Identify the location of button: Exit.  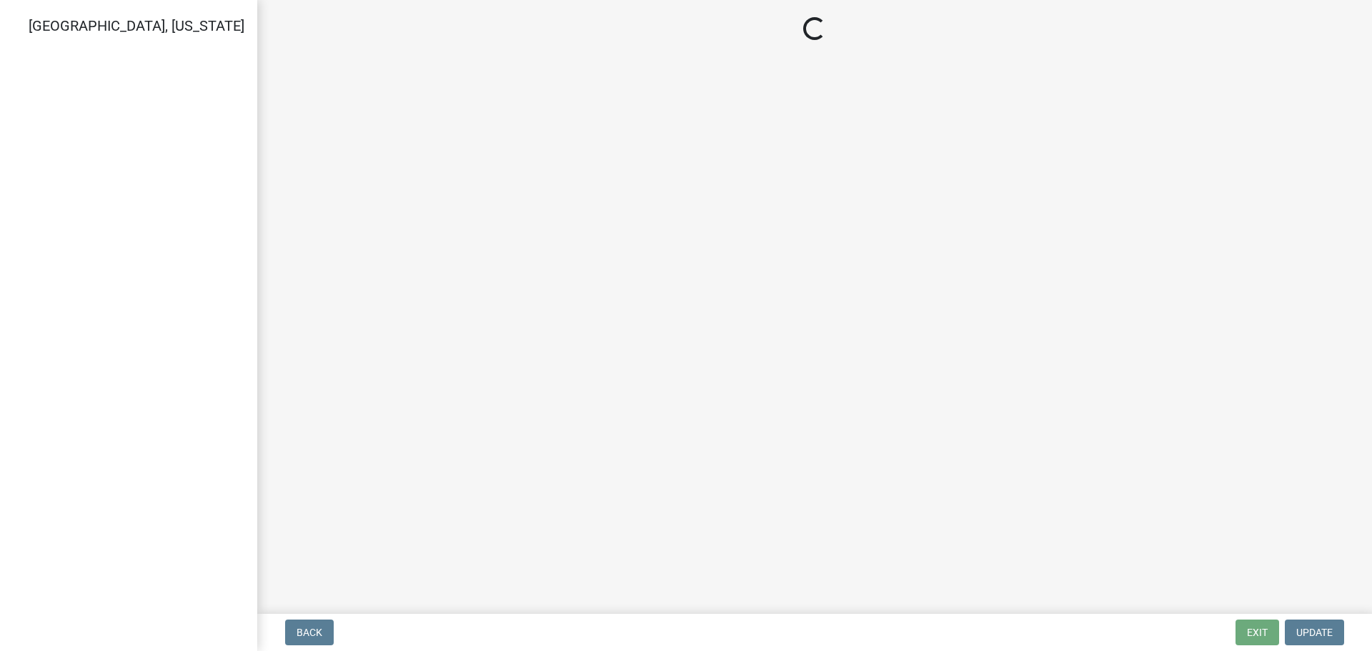
(1257, 632).